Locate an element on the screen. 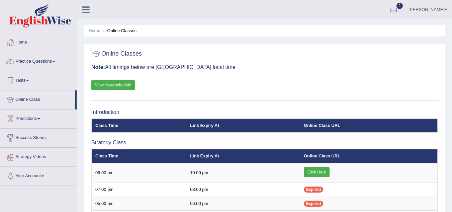 The width and height of the screenshot is (452, 212). span: 2 is located at coordinates (400, 6).